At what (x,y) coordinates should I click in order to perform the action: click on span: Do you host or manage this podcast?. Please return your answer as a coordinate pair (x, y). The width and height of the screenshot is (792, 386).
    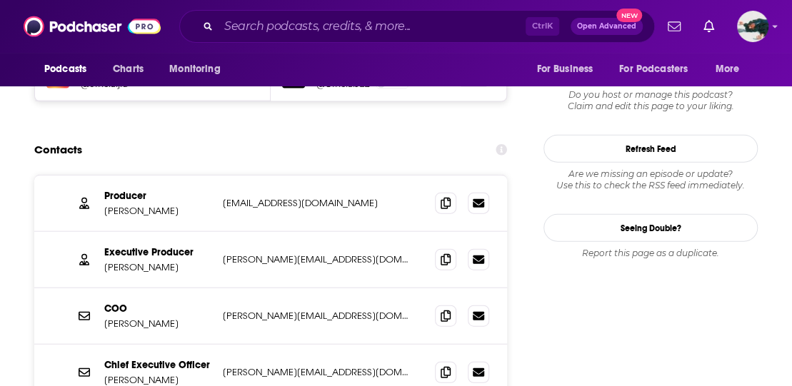
    Looking at the image, I should click on (651, 95).